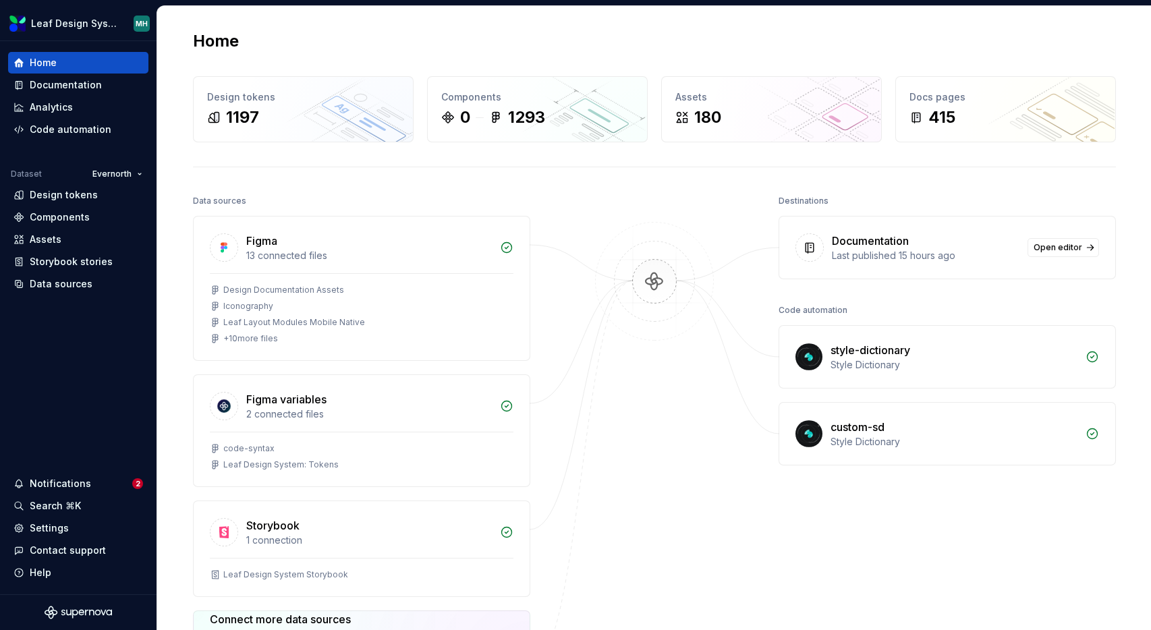 The height and width of the screenshot is (630, 1151). I want to click on div: style-dictionary, so click(870, 350).